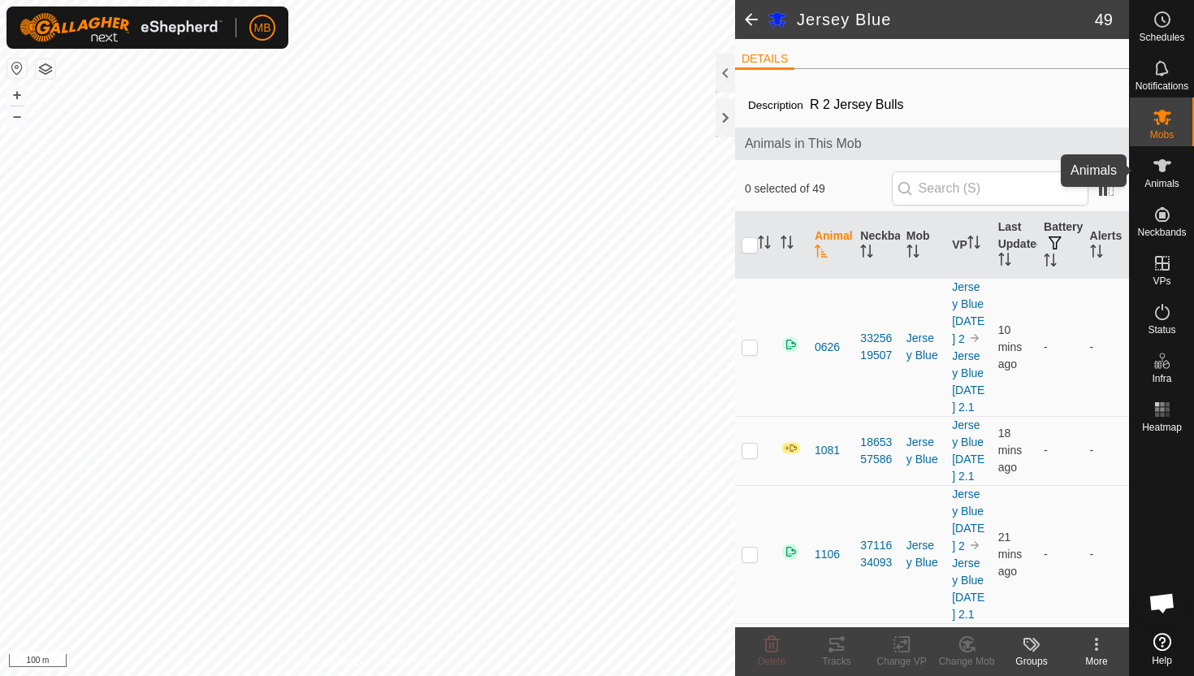 This screenshot has width=1194, height=676. Describe the element at coordinates (1161, 427) in the screenshot. I see `span: Heatmap` at that location.